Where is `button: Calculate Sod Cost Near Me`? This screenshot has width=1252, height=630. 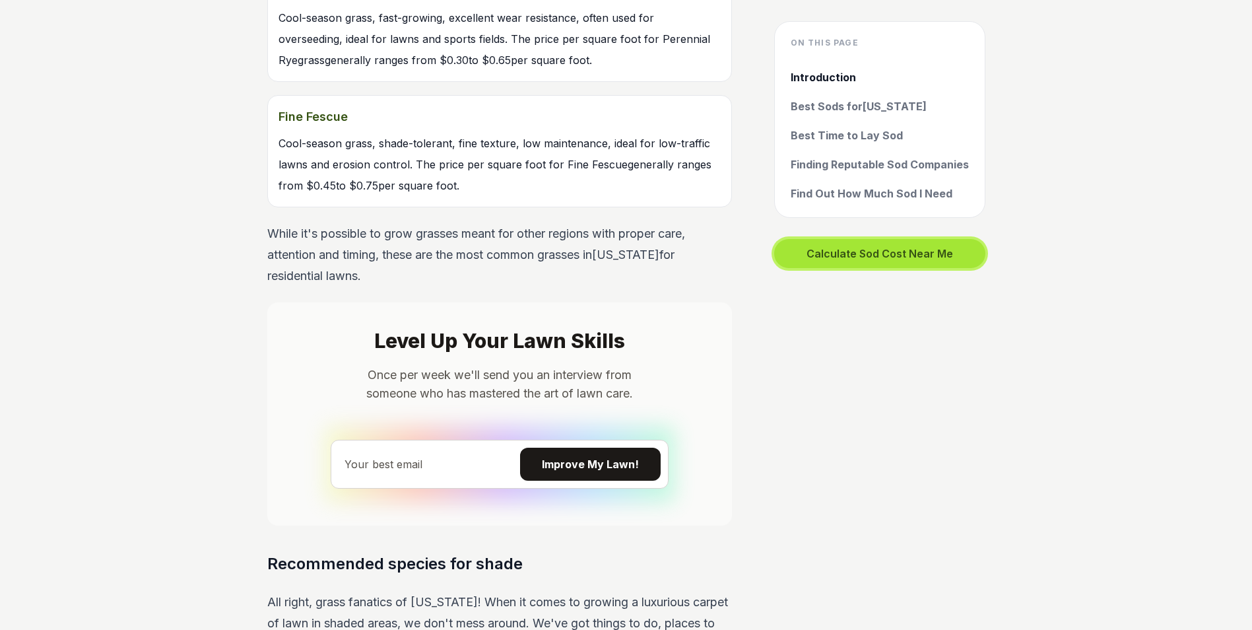 button: Calculate Sod Cost Near Me is located at coordinates (880, 254).